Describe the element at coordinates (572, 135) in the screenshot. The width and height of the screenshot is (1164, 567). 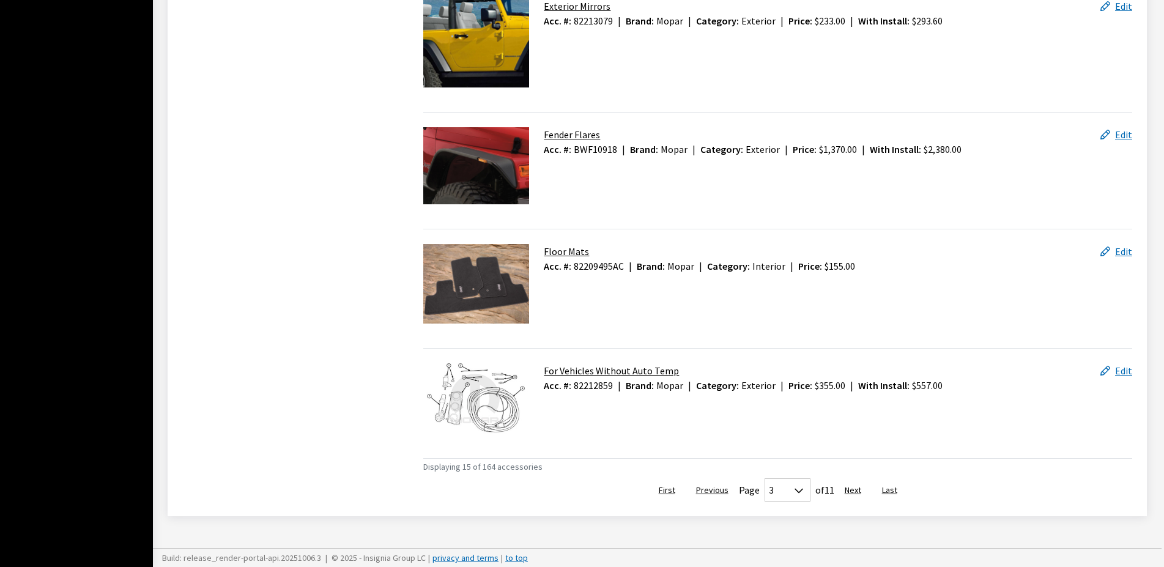
I see `a: Fender Flares` at that location.